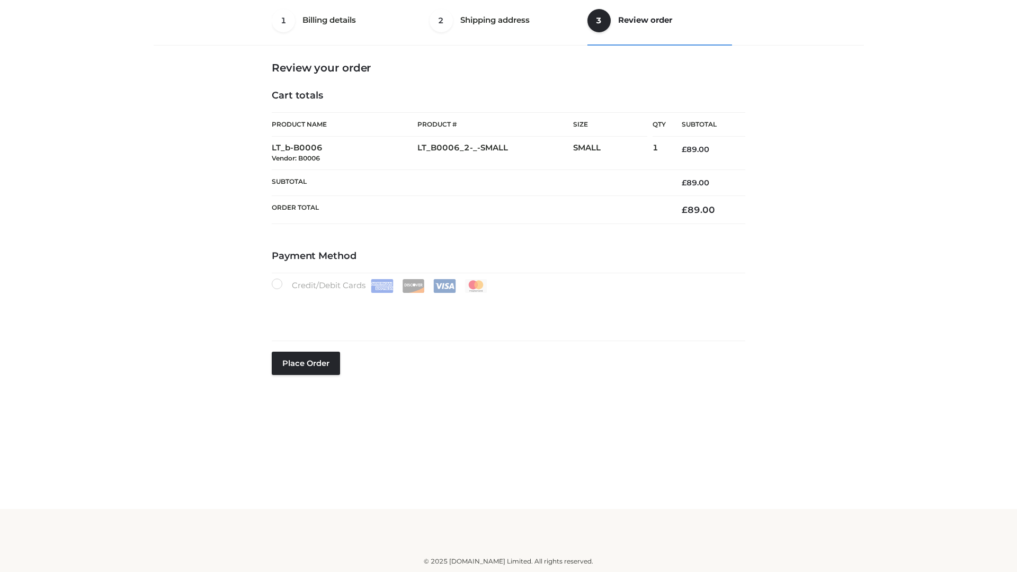 Image resolution: width=1017 pixels, height=572 pixels. What do you see at coordinates (469, 210) in the screenshot?
I see `th: Order Total` at bounding box center [469, 210].